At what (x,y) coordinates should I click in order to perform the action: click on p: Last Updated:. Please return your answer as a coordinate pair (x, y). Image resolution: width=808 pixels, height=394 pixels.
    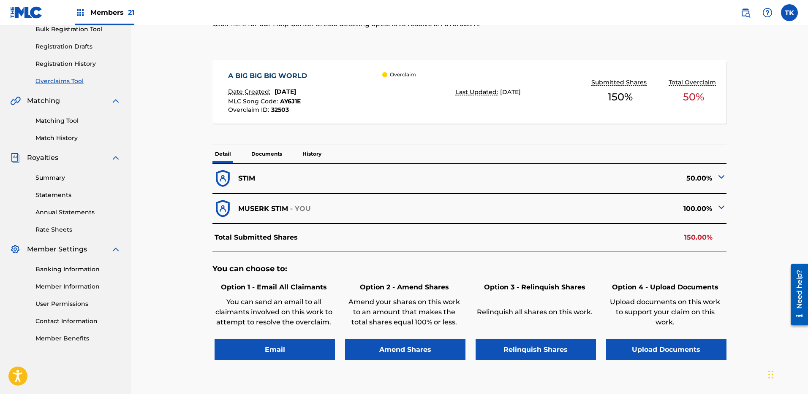
    Looking at the image, I should click on (477, 92).